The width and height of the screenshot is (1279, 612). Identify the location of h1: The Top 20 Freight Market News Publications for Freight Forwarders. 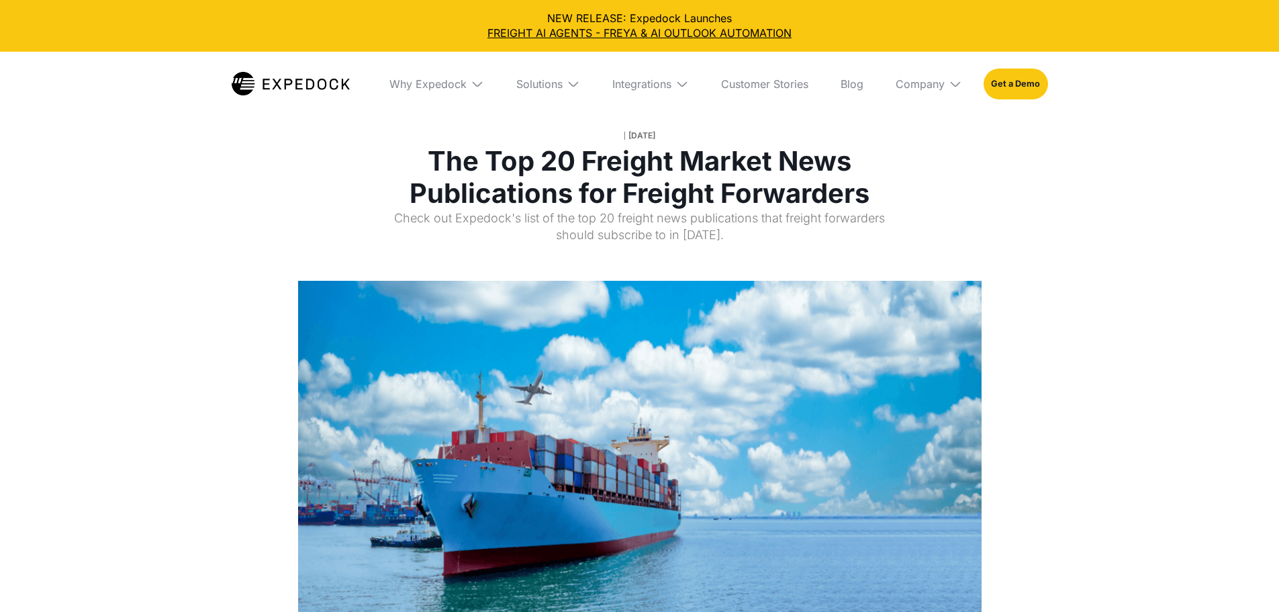
(640, 177).